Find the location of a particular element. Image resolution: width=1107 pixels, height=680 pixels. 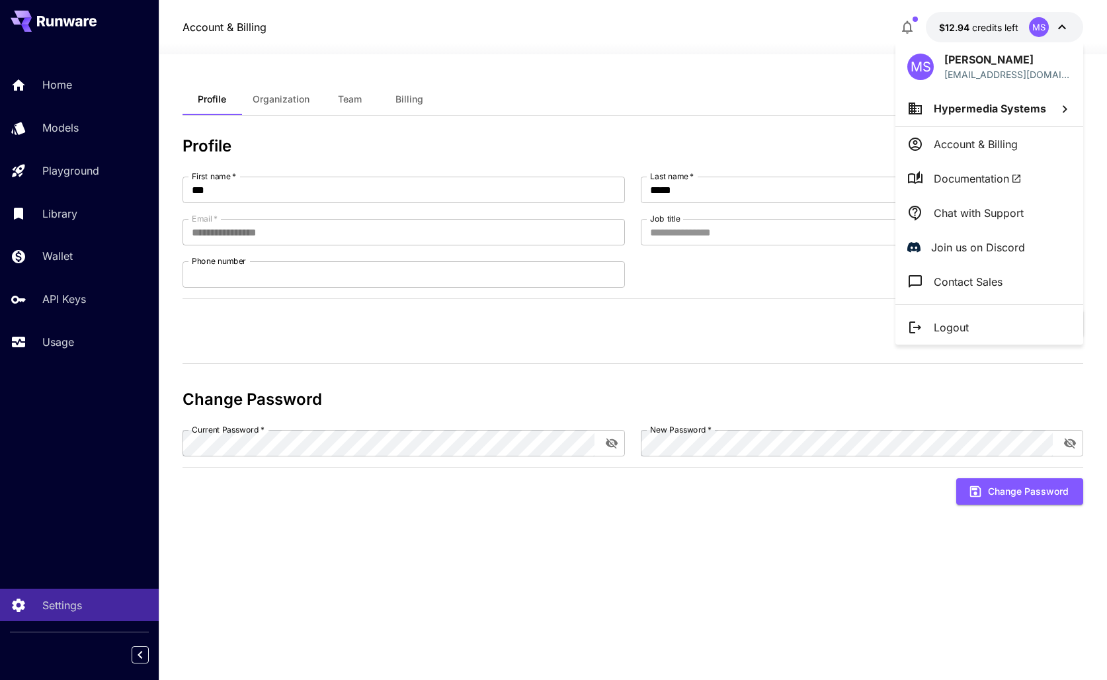

p: Join us on Discord is located at coordinates (978, 247).